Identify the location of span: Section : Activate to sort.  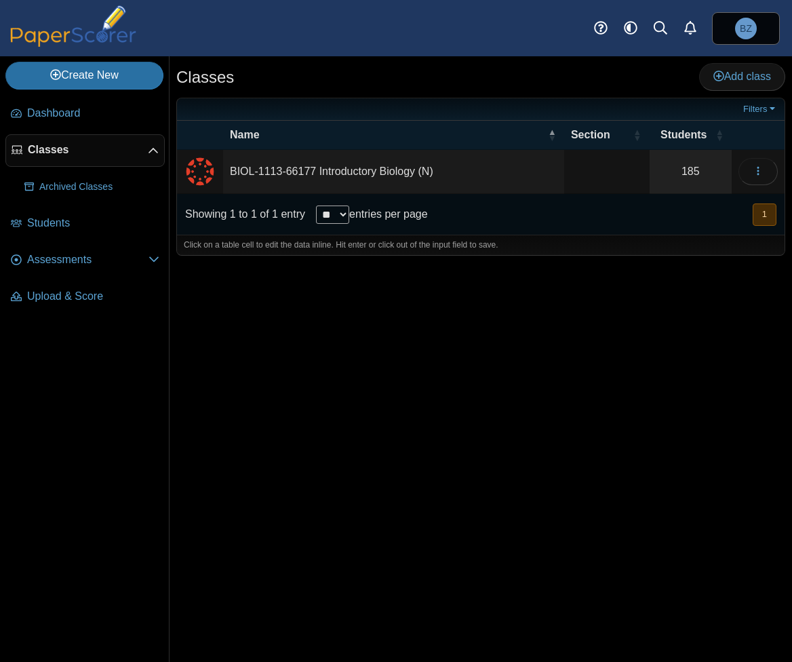
(638, 135).